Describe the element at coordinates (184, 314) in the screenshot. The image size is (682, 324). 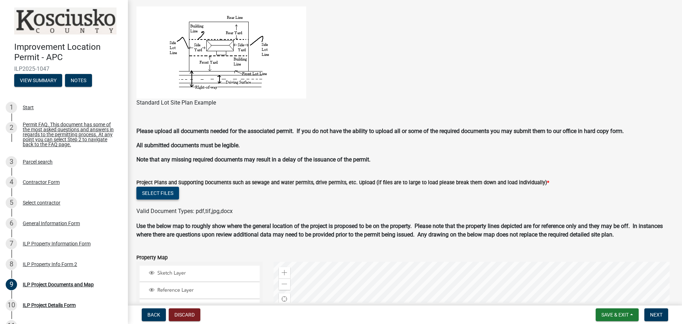
I see `button: Discard` at that location.